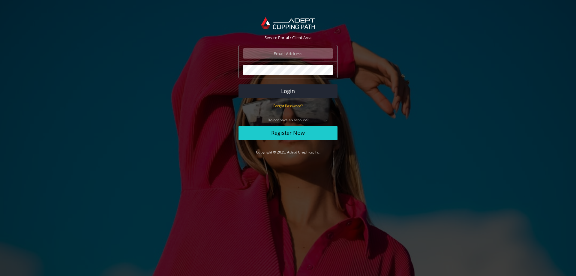 The image size is (576, 276). What do you see at coordinates (288, 152) in the screenshot?
I see `a: Copyright © 2025, Adept Graphics, Inc.` at bounding box center [288, 152].